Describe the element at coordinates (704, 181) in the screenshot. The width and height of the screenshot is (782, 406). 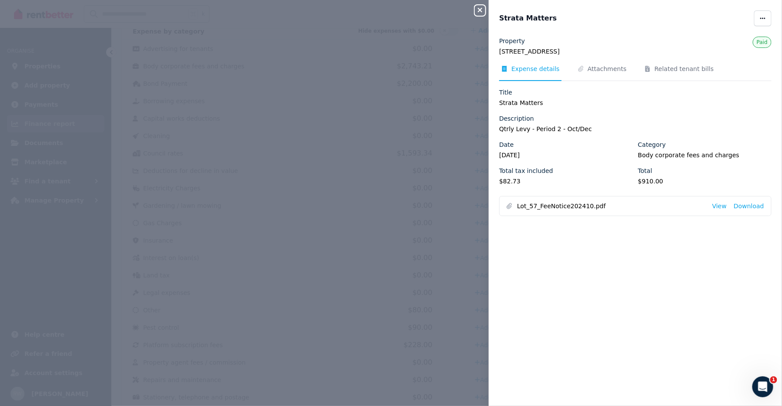
I see `legend: $910.00` at that location.